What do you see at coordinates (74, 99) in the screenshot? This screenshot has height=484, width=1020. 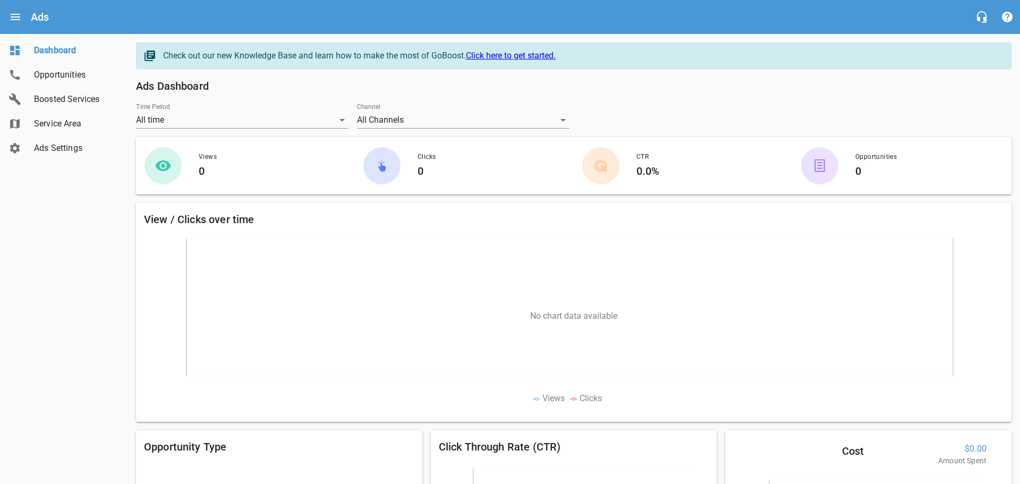 I see `span: Boosted Services` at bounding box center [74, 99].